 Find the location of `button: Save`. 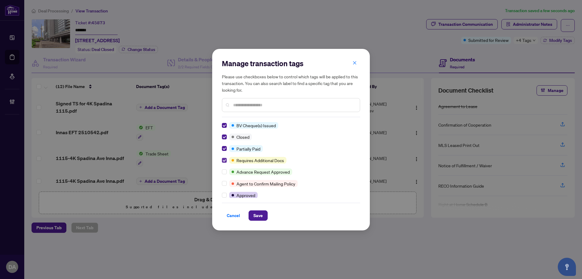

button: Save is located at coordinates (258, 215).